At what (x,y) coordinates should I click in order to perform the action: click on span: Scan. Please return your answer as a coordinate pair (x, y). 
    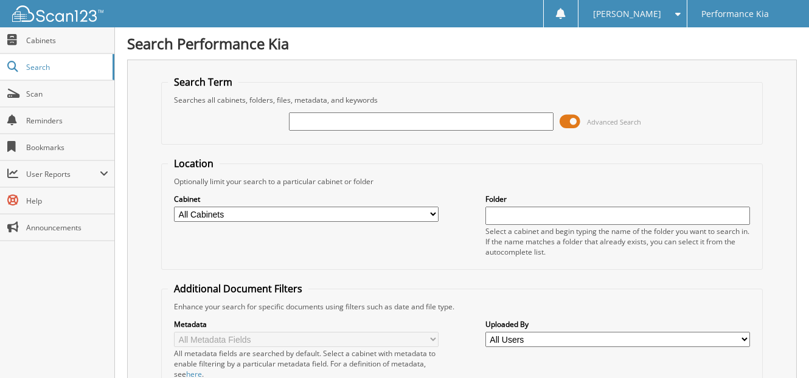
    Looking at the image, I should click on (67, 94).